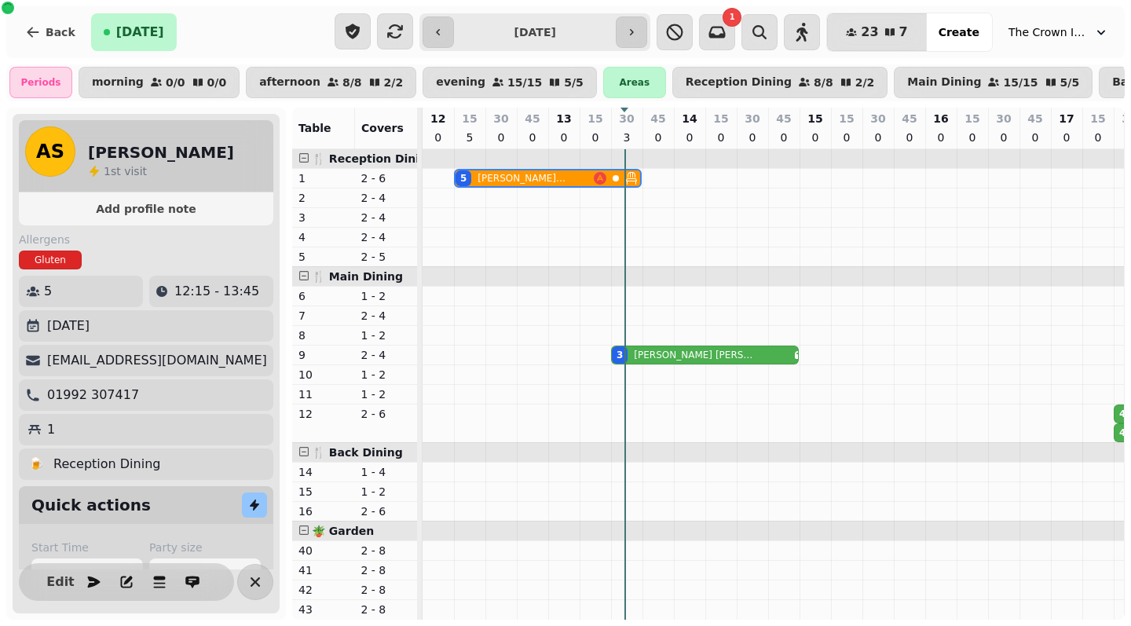  I want to click on p: 41, so click(324, 570).